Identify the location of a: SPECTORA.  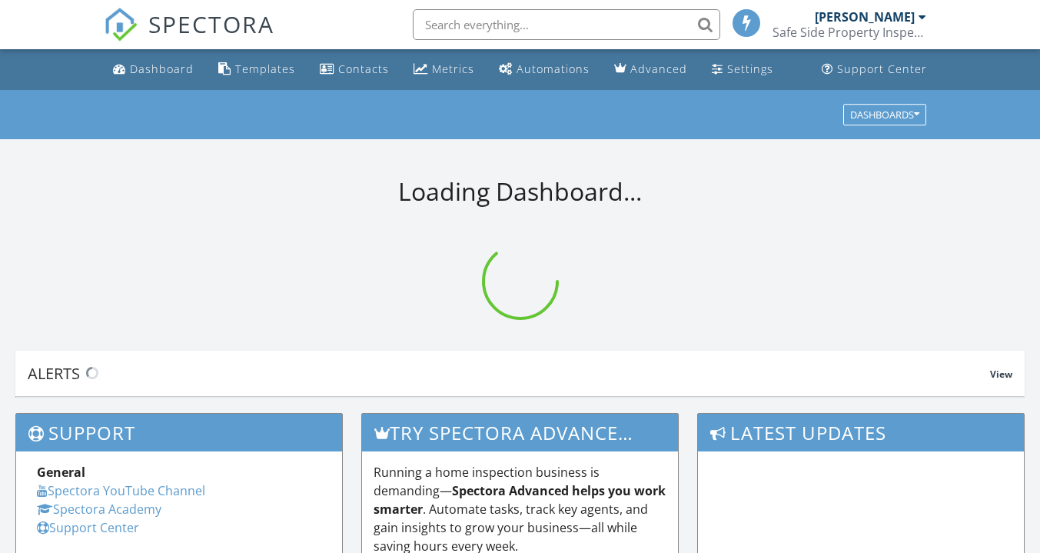
(189, 37).